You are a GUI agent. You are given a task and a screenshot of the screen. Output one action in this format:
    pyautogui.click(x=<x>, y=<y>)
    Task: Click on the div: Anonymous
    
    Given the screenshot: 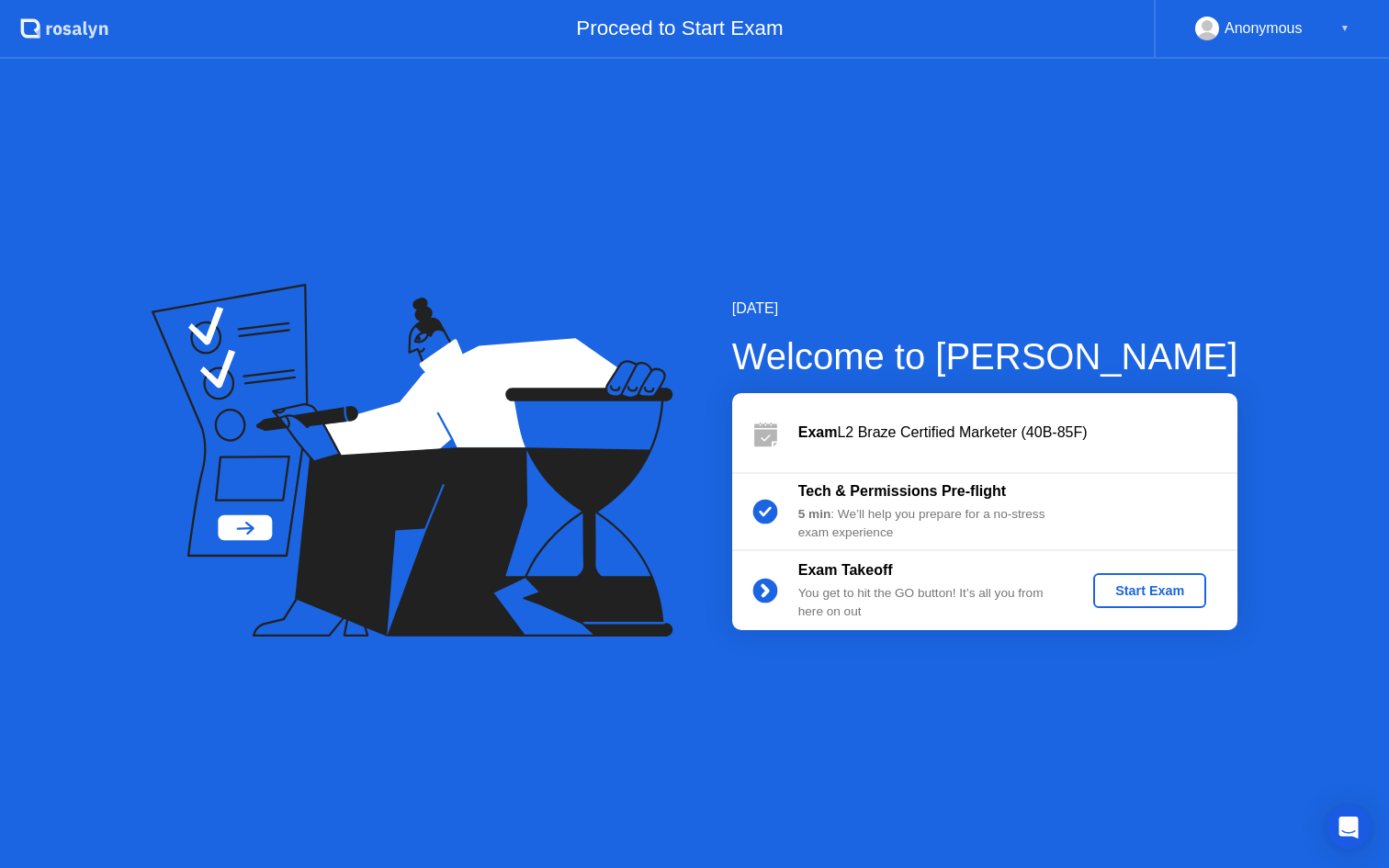 What is the action you would take?
    pyautogui.click(x=1263, y=29)
    